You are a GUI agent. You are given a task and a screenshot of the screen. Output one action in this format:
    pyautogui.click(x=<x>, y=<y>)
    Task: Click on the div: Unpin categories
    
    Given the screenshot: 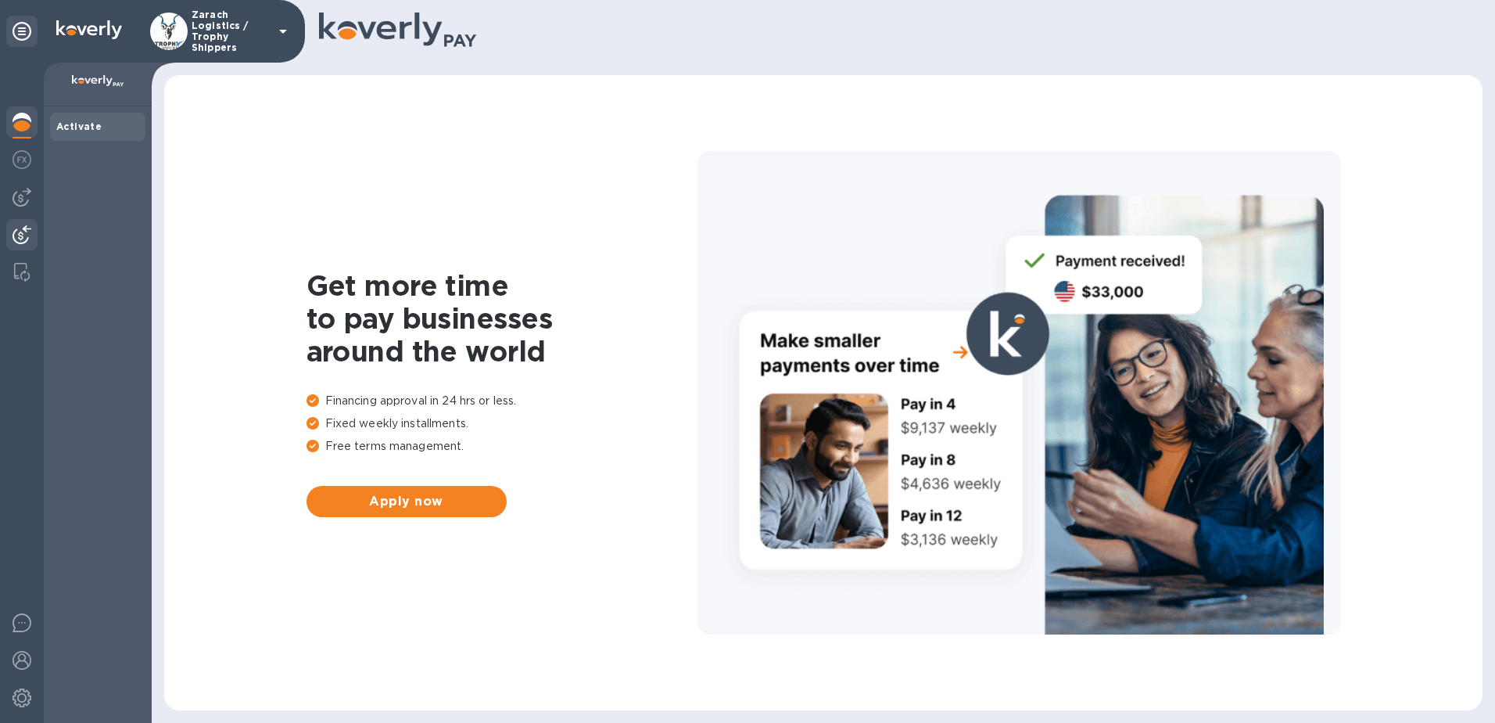 What is the action you would take?
    pyautogui.click(x=22, y=31)
    